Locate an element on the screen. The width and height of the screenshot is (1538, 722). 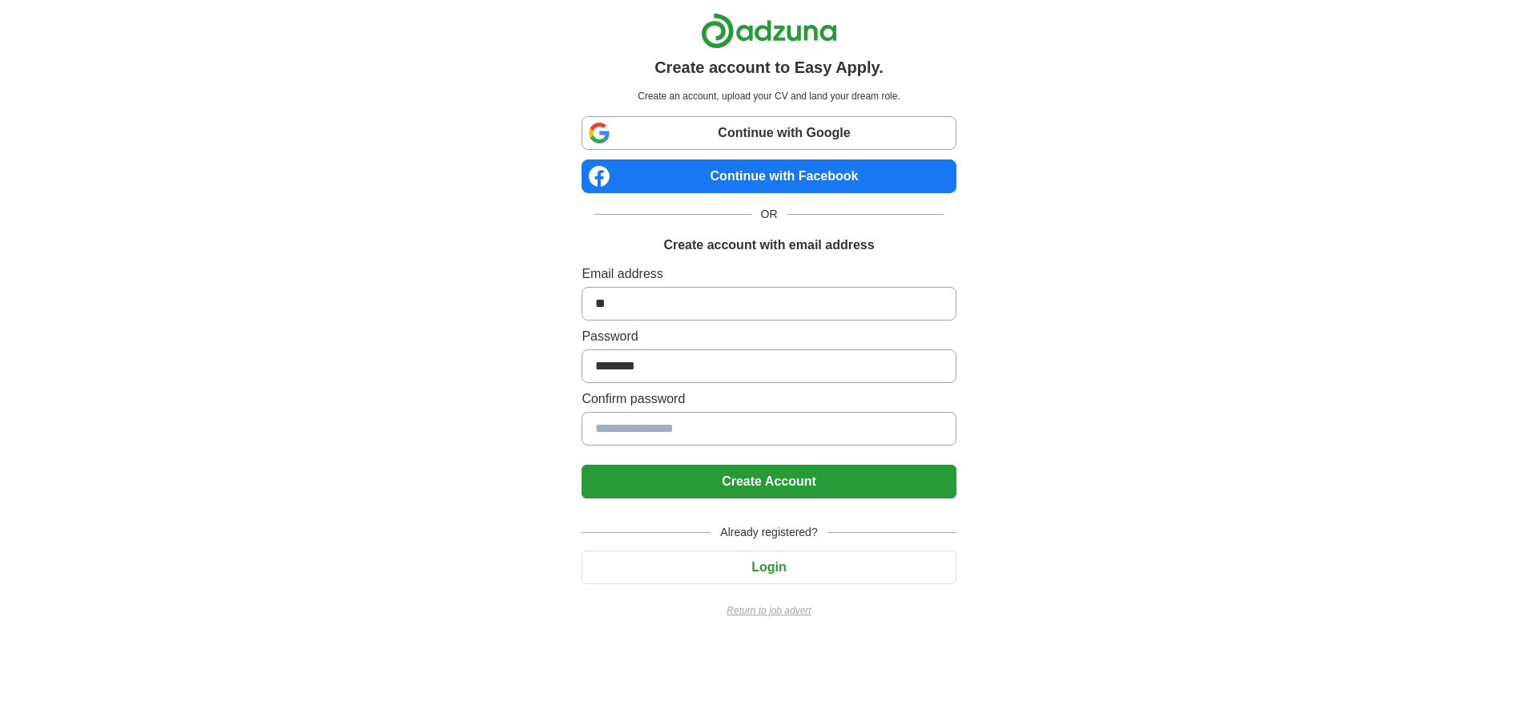
img: Adzuna logo is located at coordinates (769, 30).